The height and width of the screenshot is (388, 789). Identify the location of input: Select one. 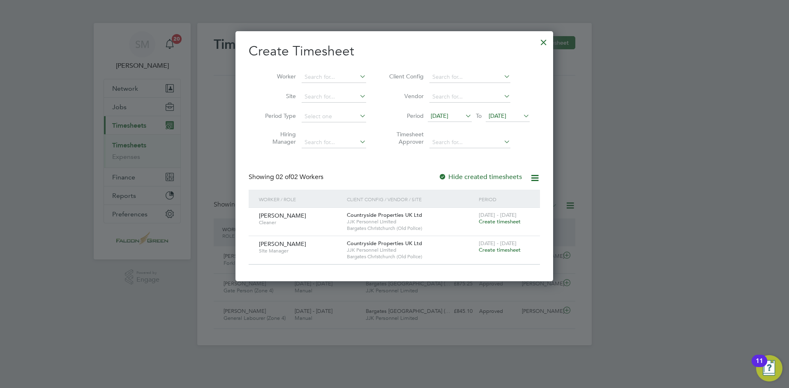
(334, 117).